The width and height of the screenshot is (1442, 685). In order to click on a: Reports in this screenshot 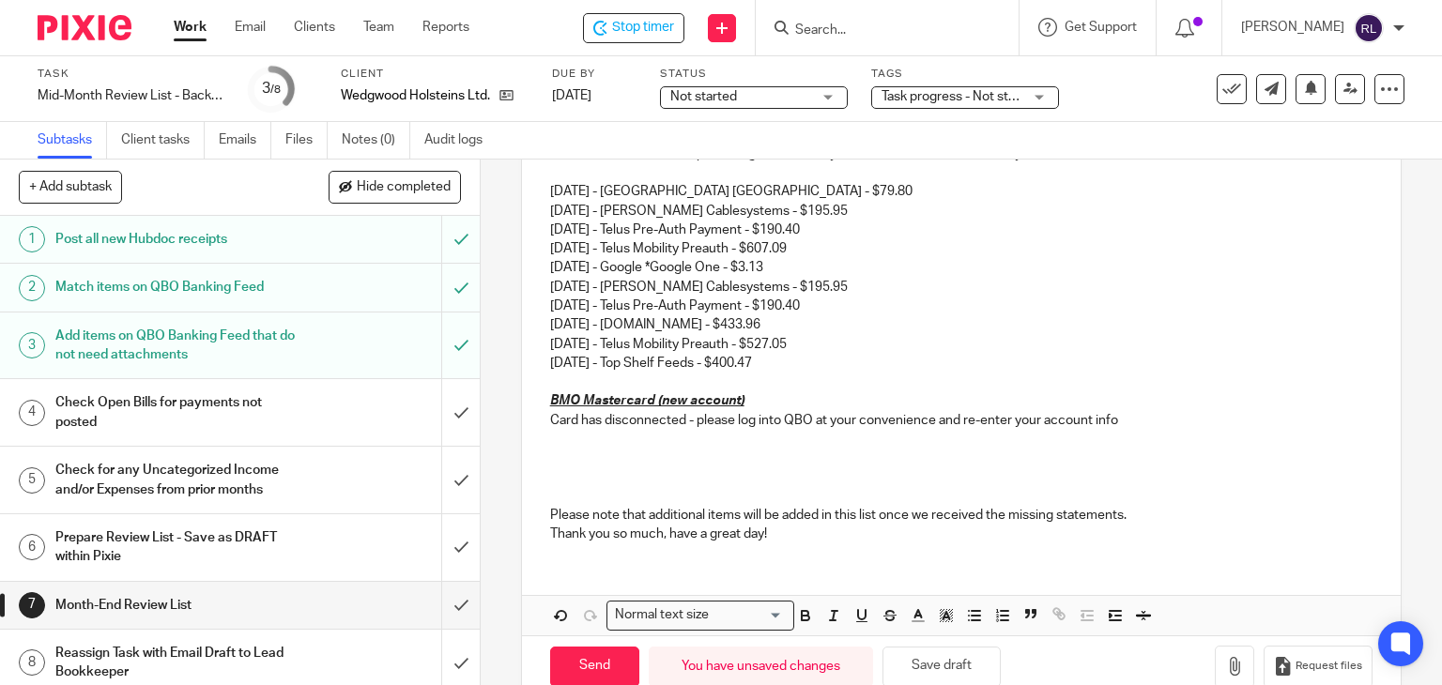, I will do `click(446, 27)`.